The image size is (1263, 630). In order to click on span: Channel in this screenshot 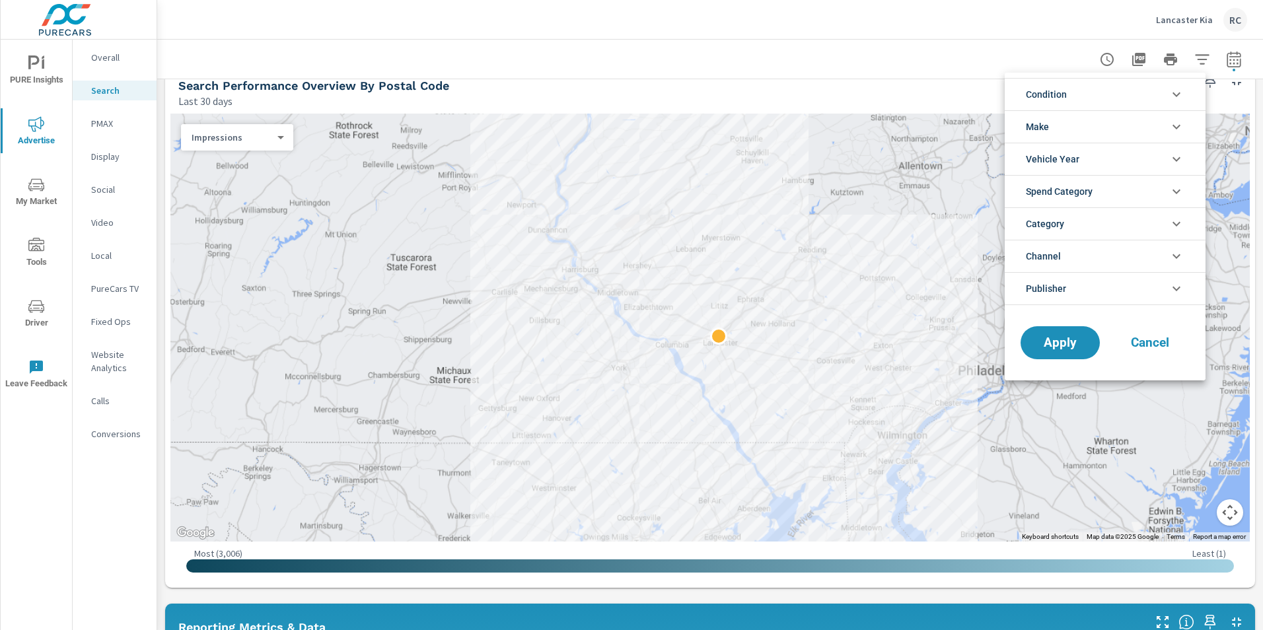, I will do `click(1043, 256)`.